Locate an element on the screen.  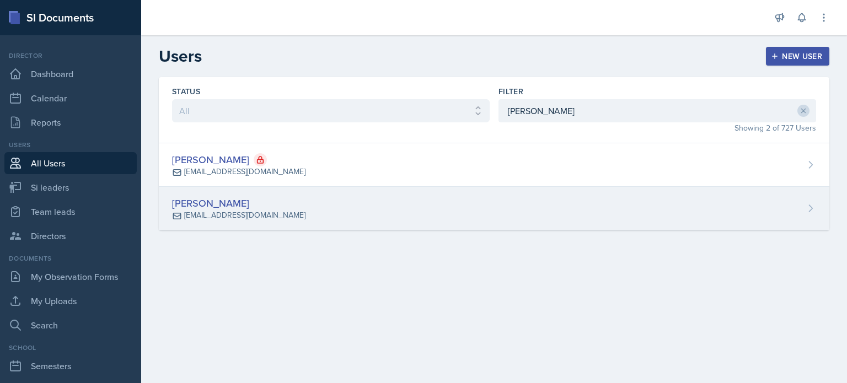
a: Directors is located at coordinates (71, 236).